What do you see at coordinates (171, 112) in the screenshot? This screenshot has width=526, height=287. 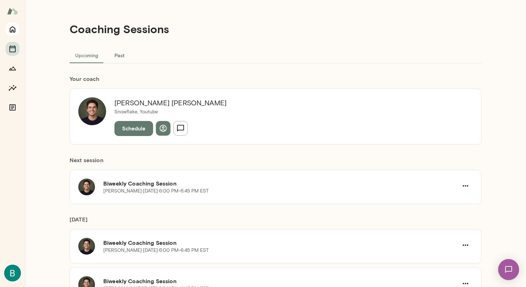 I see `p: Snowflake, Youtube` at bounding box center [171, 112].